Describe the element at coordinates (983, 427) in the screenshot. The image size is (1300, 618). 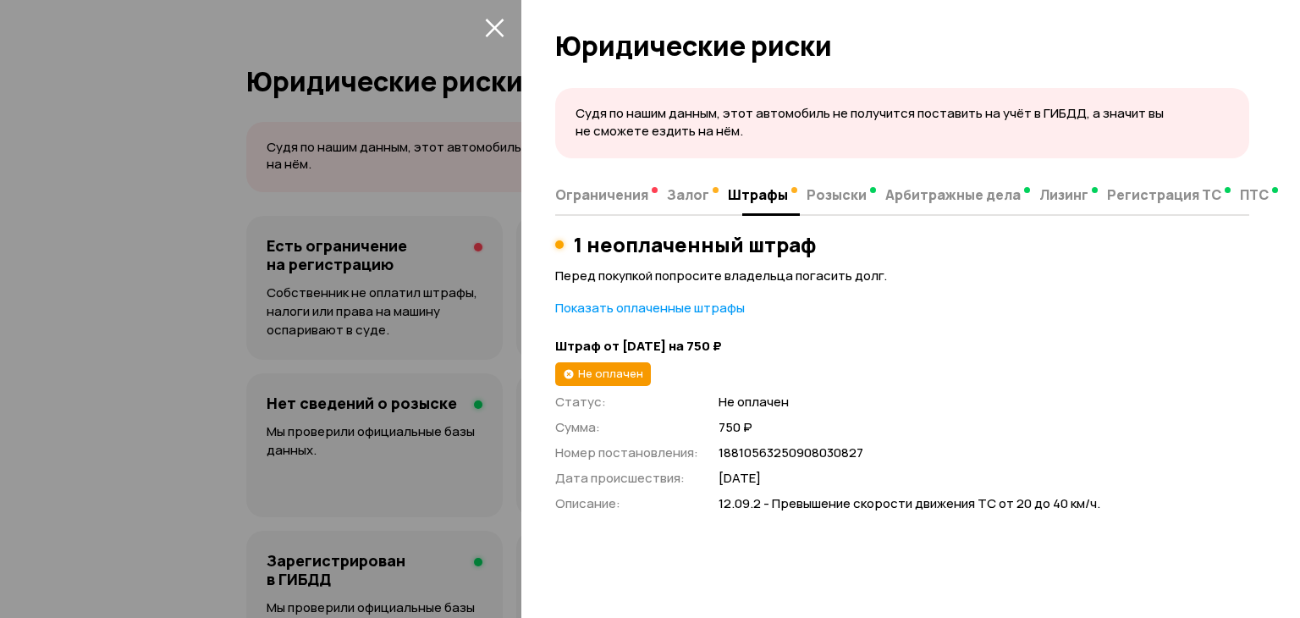
I see `span: 750 ₽` at that location.